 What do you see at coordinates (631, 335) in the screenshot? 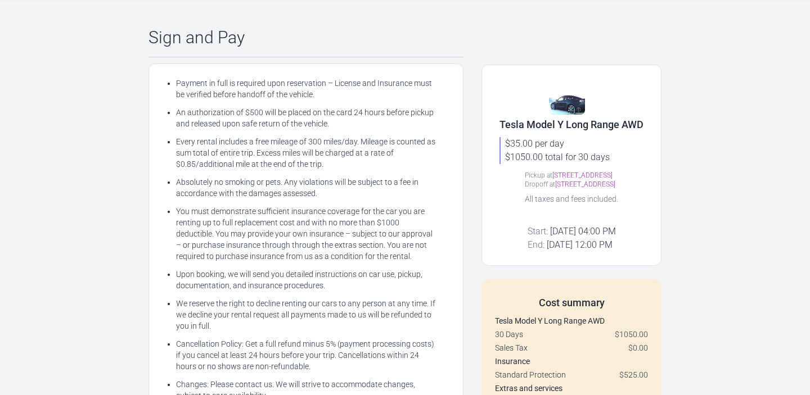
I see `span: $1050.00` at bounding box center [631, 335].